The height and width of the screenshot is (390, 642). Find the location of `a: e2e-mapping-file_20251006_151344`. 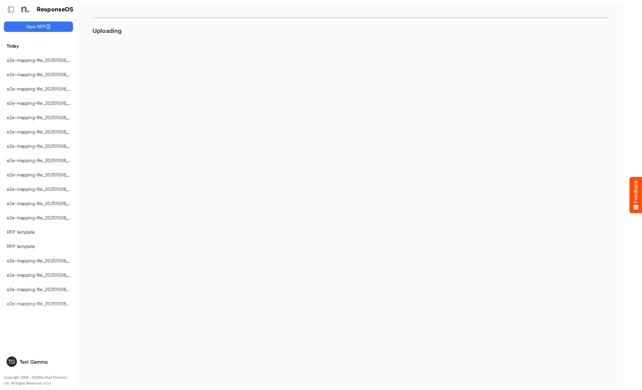

a: e2e-mapping-file_20251006_151344 is located at coordinates (44, 117).